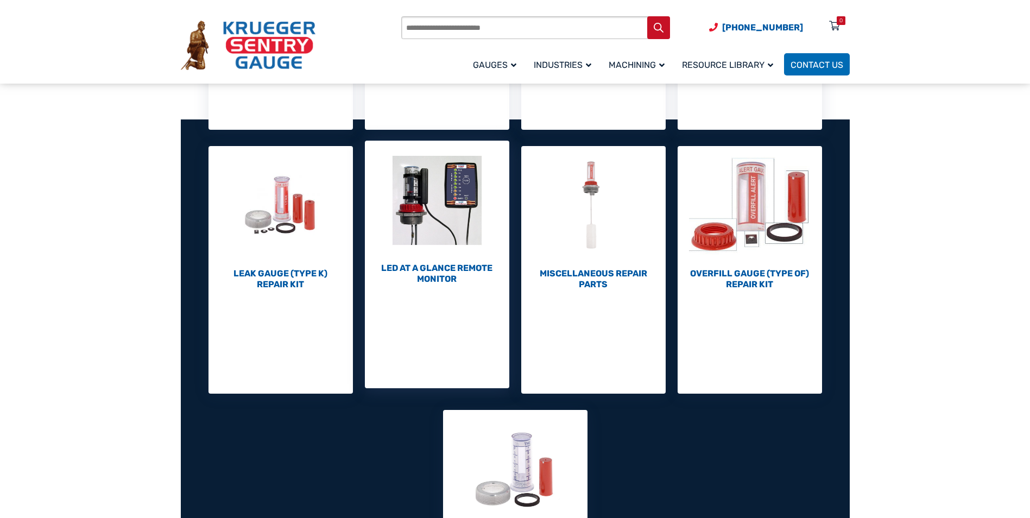 The image size is (1030, 518). Describe the element at coordinates (756, 27) in the screenshot. I see `a: Phone Number (920) 434-8860` at that location.